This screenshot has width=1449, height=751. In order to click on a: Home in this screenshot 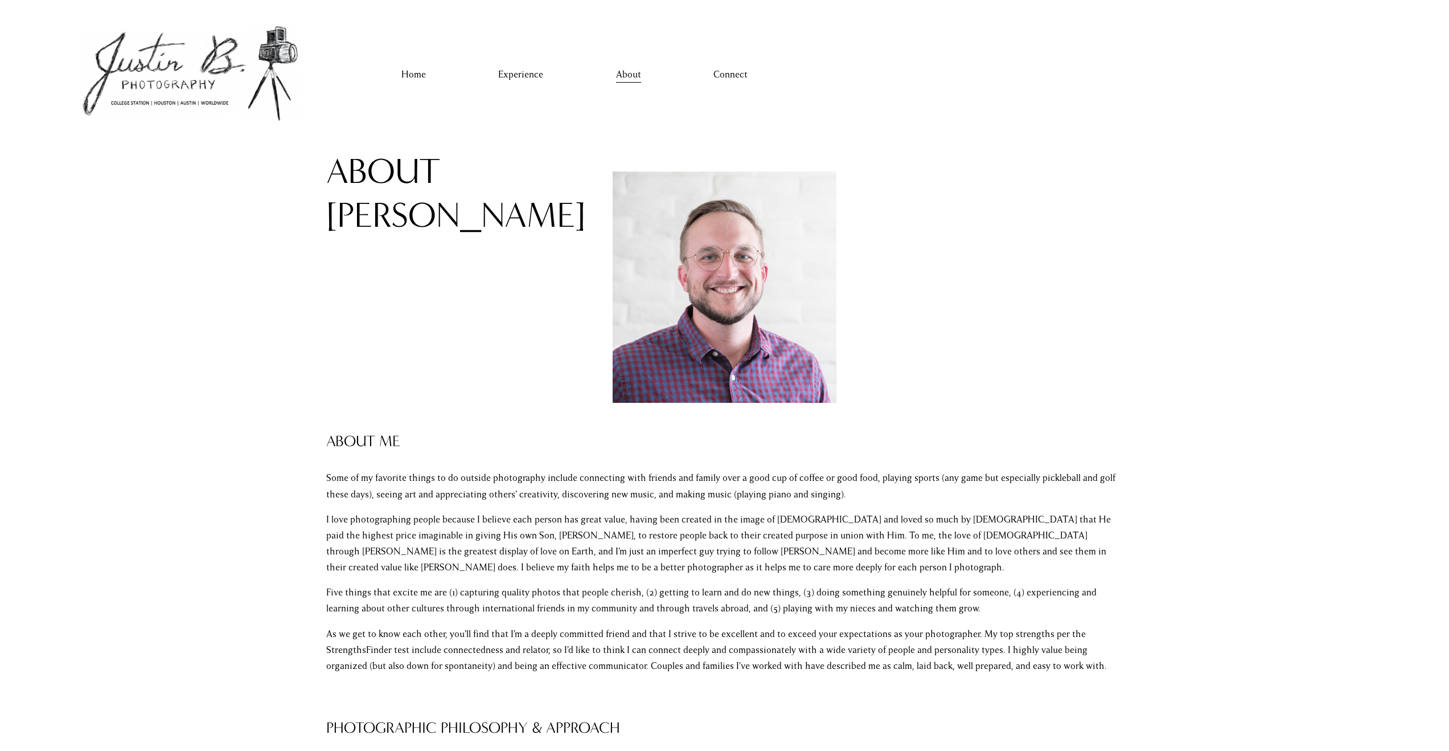, I will do `click(413, 75)`.